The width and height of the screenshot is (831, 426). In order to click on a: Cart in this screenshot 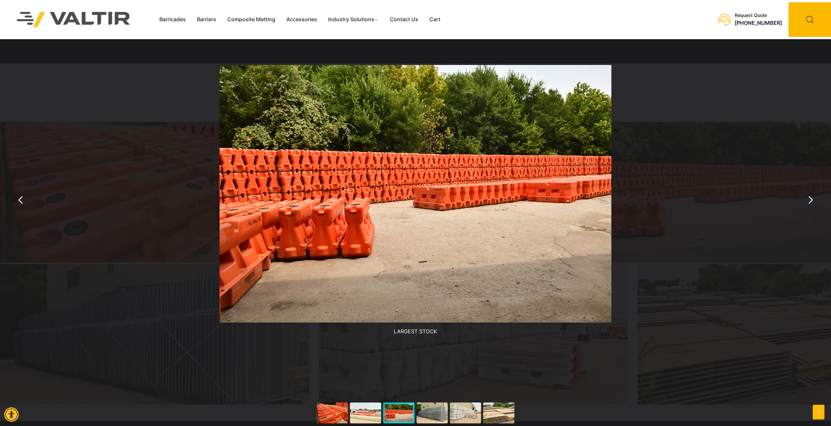, I will do `click(435, 20)`.